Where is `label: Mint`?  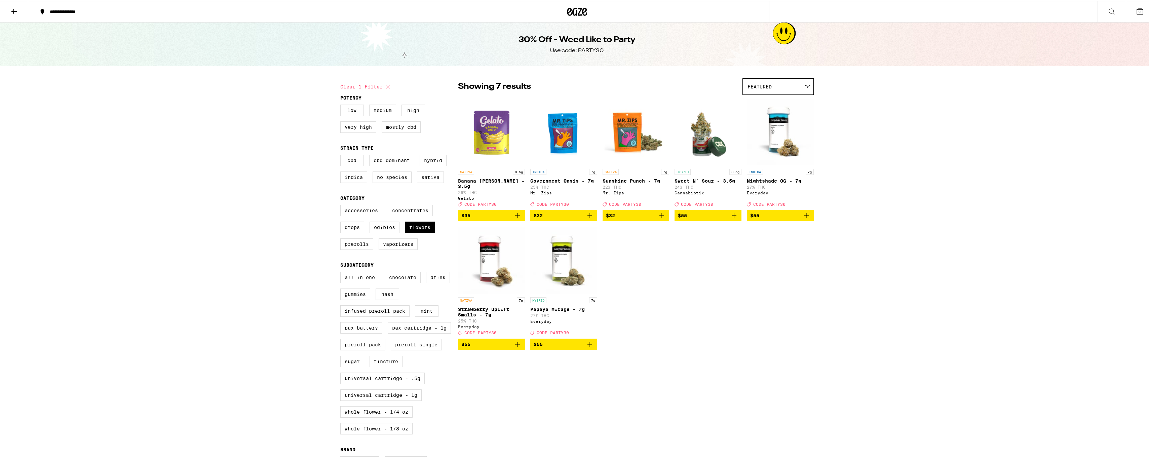 label: Mint is located at coordinates (427, 310).